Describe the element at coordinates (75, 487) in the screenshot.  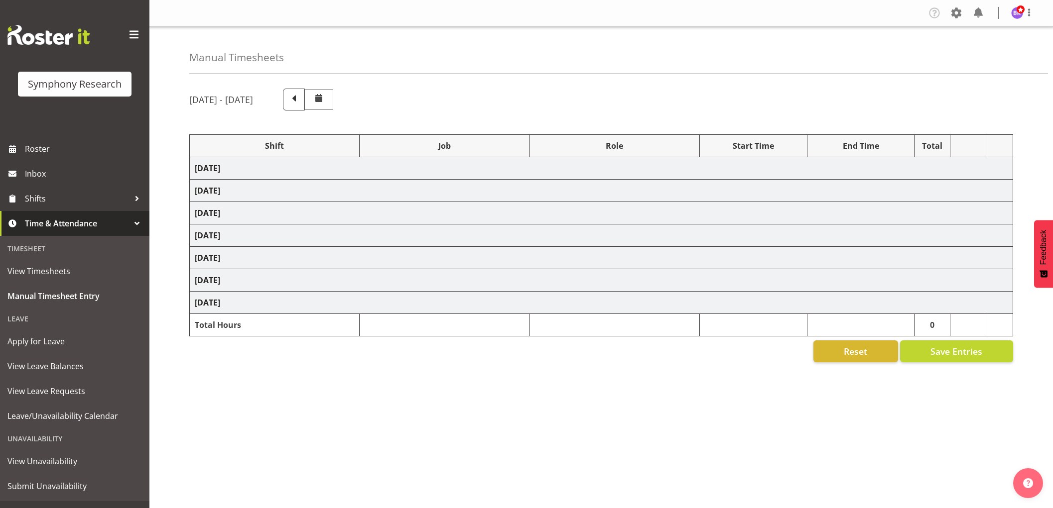
I see `a: Submit Unavailability` at that location.